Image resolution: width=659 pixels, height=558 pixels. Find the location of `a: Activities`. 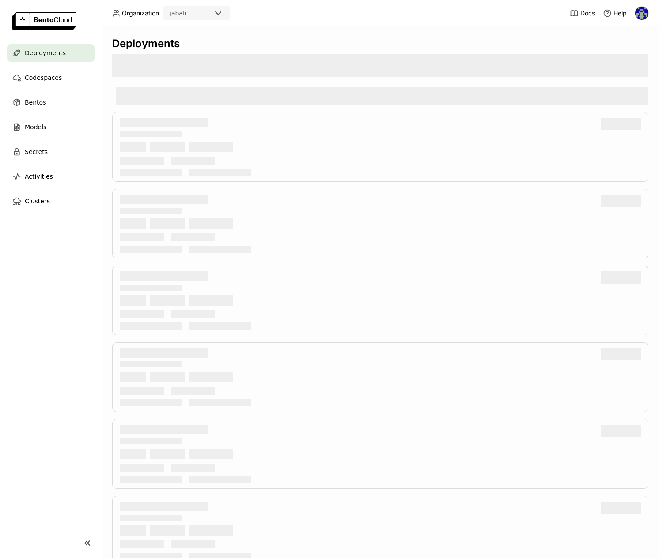

a: Activities is located at coordinates (51, 177).